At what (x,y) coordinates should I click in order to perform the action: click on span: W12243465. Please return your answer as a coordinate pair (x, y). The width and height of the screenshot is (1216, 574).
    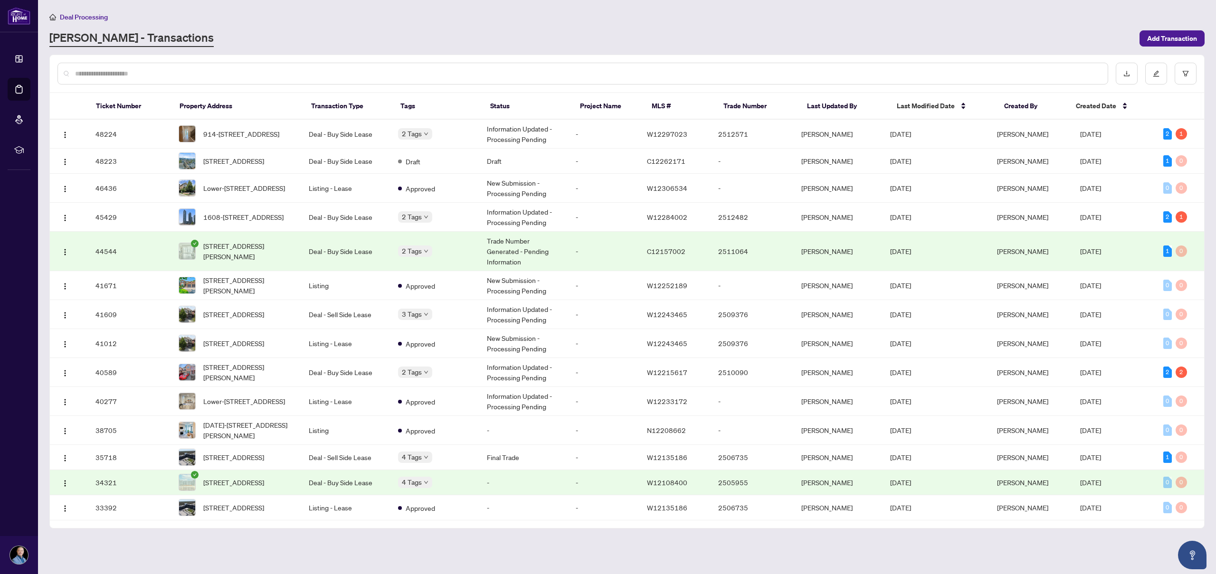
    Looking at the image, I should click on (667, 315).